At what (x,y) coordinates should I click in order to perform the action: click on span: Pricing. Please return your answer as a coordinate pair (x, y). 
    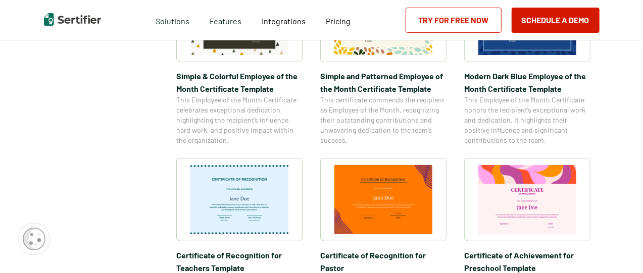
    Looking at the image, I should click on (338, 21).